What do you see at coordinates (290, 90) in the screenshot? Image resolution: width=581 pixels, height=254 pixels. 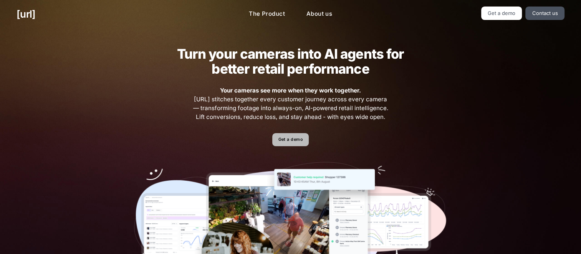 I see `strong: Your cameras see more when they work together.` at bounding box center [290, 90].